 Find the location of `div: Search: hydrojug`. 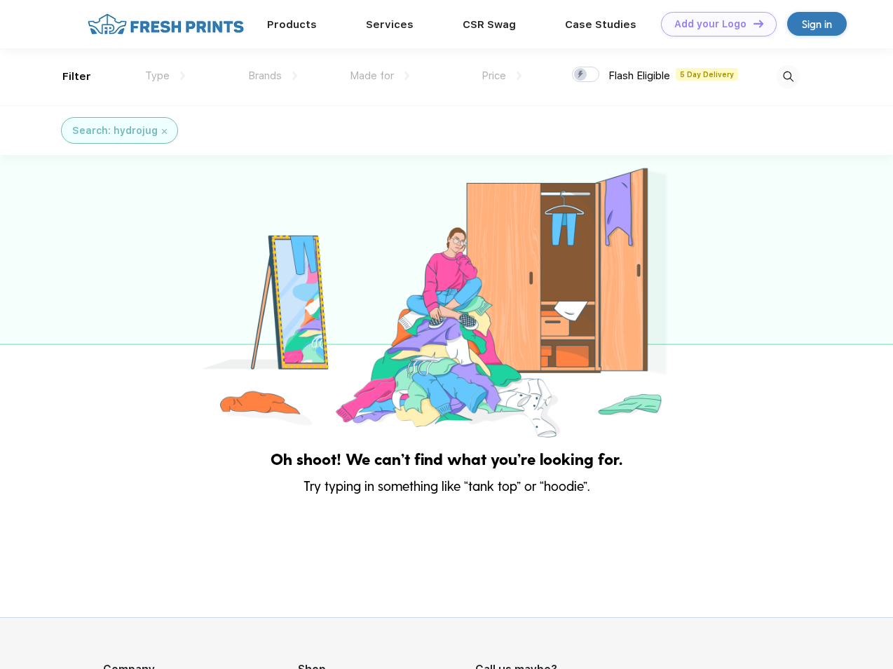

div: Search: hydrojug is located at coordinates (115, 130).